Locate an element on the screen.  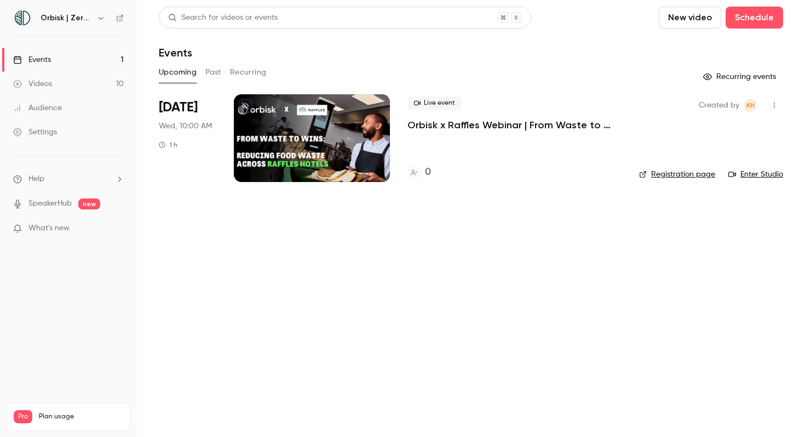
button: New video is located at coordinates (690, 18).